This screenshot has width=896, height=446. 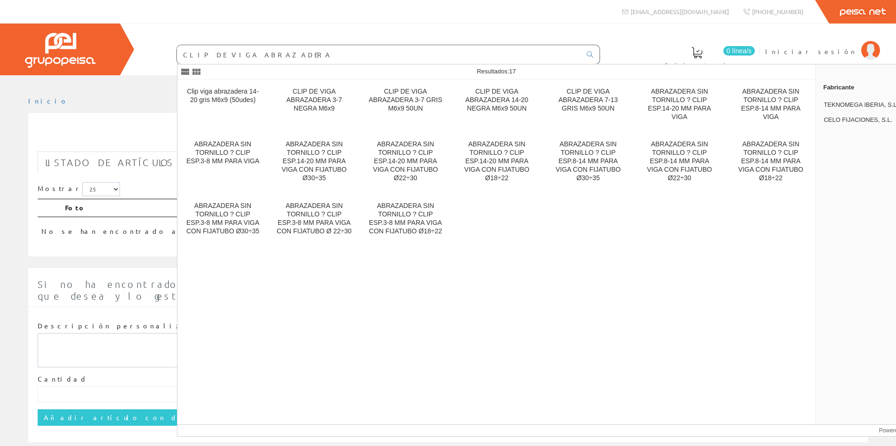 What do you see at coordinates (48, 101) in the screenshot?
I see `a: Inicio` at bounding box center [48, 101].